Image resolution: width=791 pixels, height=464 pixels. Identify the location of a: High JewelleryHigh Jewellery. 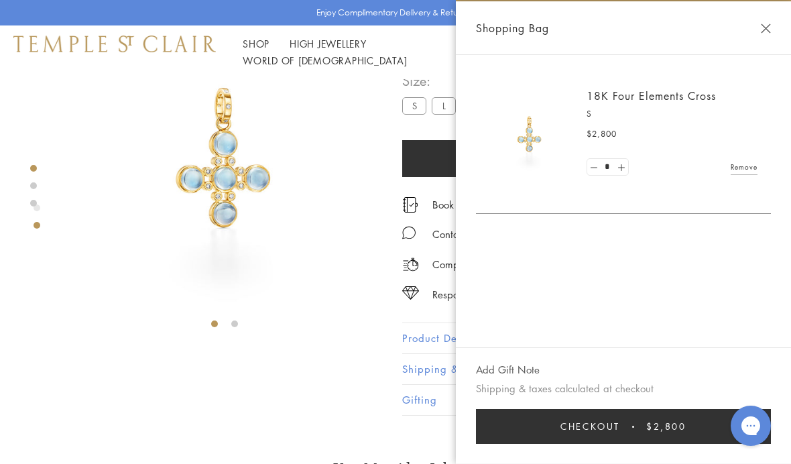
(328, 44).